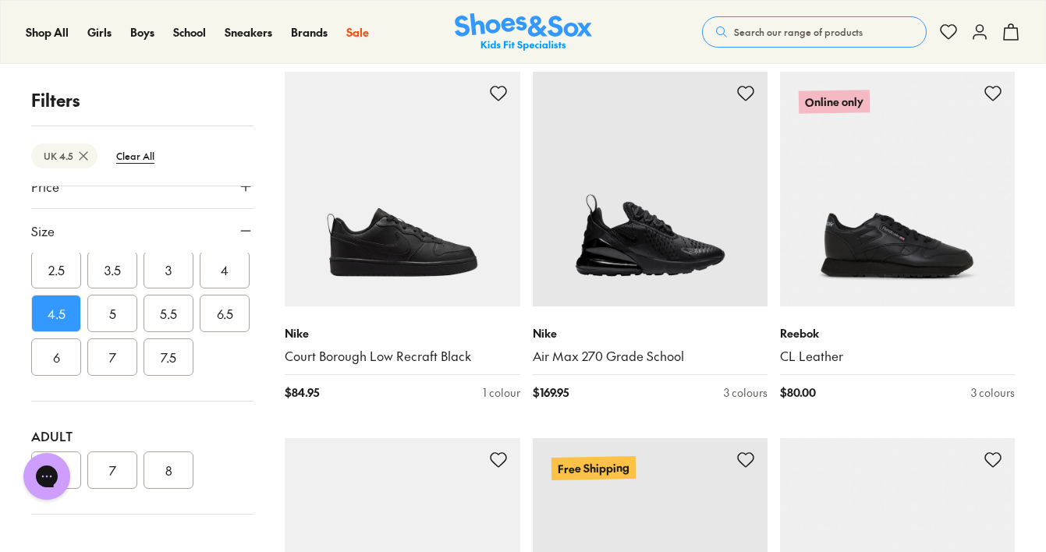 This screenshot has height=552, width=1046. I want to click on button: Open gorgias live chat, so click(31, 29).